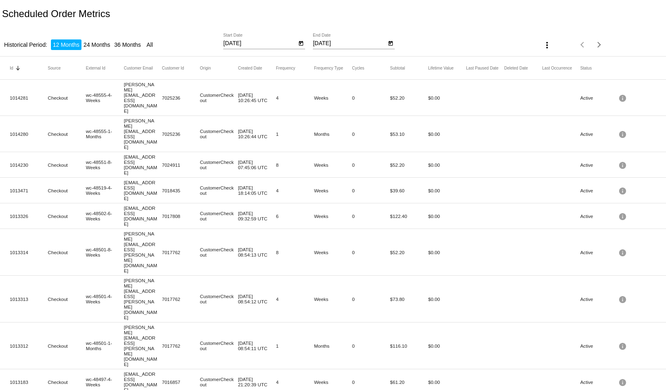  I want to click on mat-cell: 1014281, so click(28, 98).